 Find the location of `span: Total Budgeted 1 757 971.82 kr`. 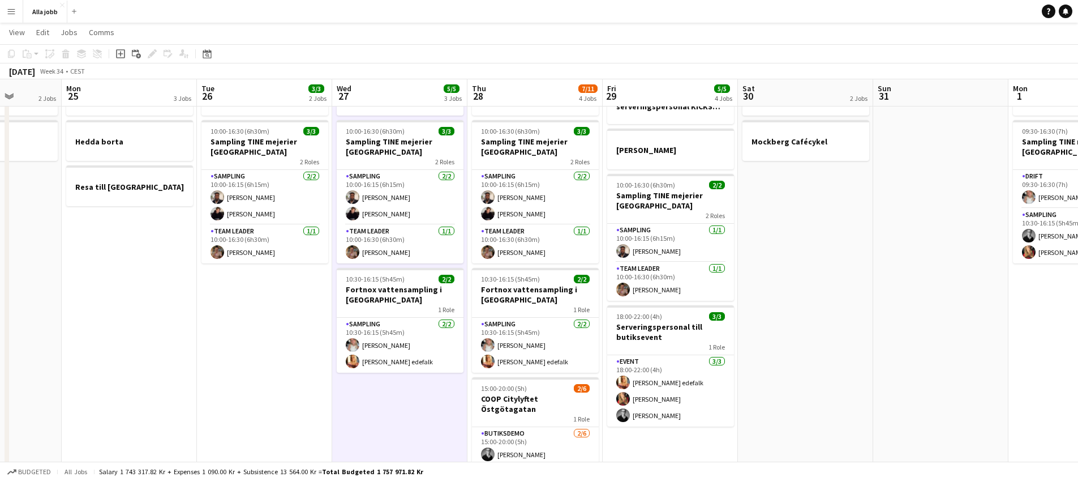

span: Total Budgeted 1 757 971.82 kr is located at coordinates (372, 471).